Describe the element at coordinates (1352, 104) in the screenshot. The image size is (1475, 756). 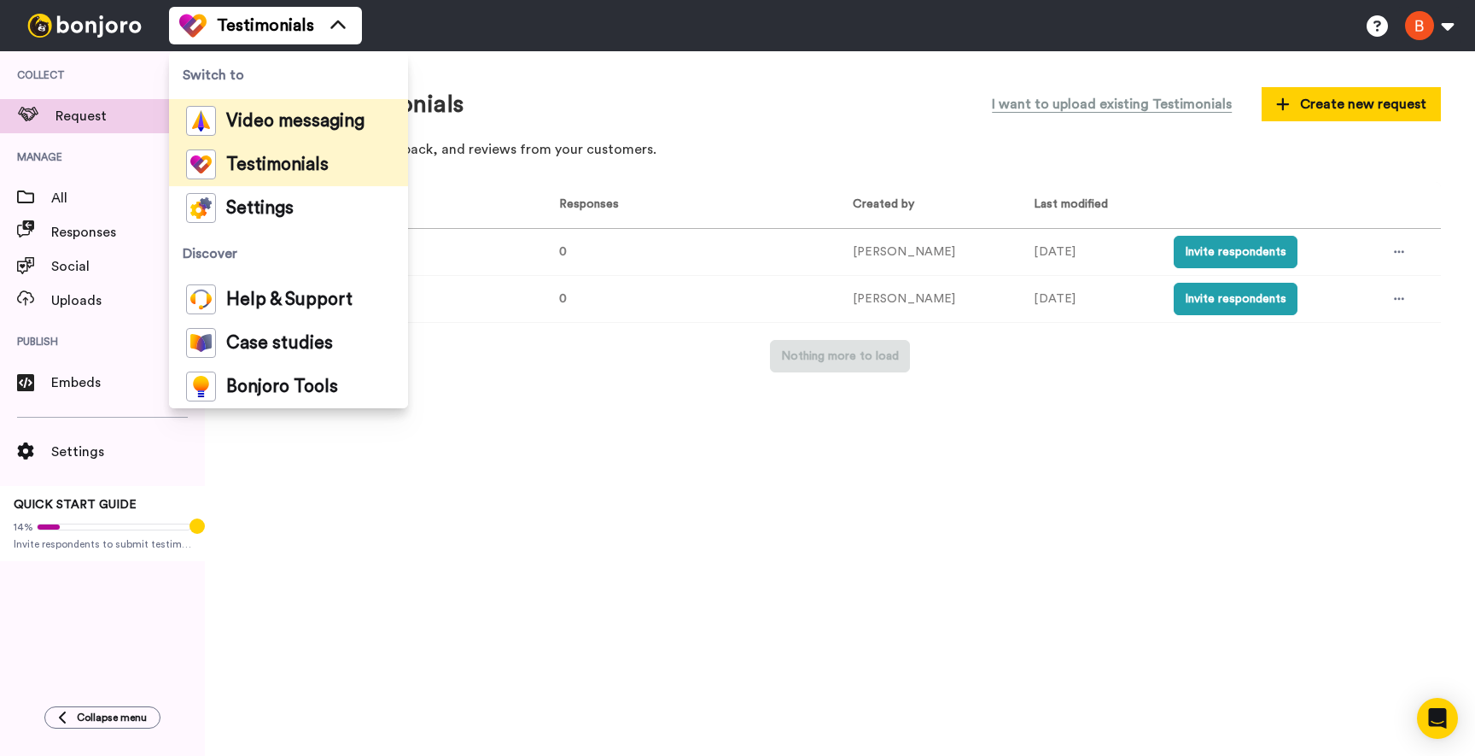
I see `span: Create new request` at that location.